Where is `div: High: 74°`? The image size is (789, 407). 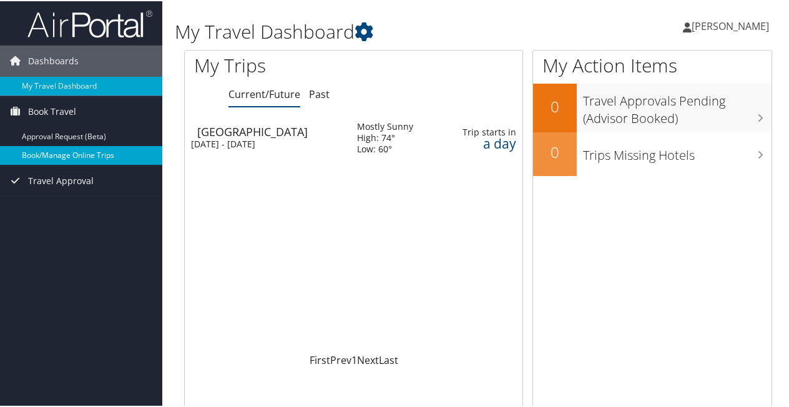
div: High: 74° is located at coordinates (385, 137).